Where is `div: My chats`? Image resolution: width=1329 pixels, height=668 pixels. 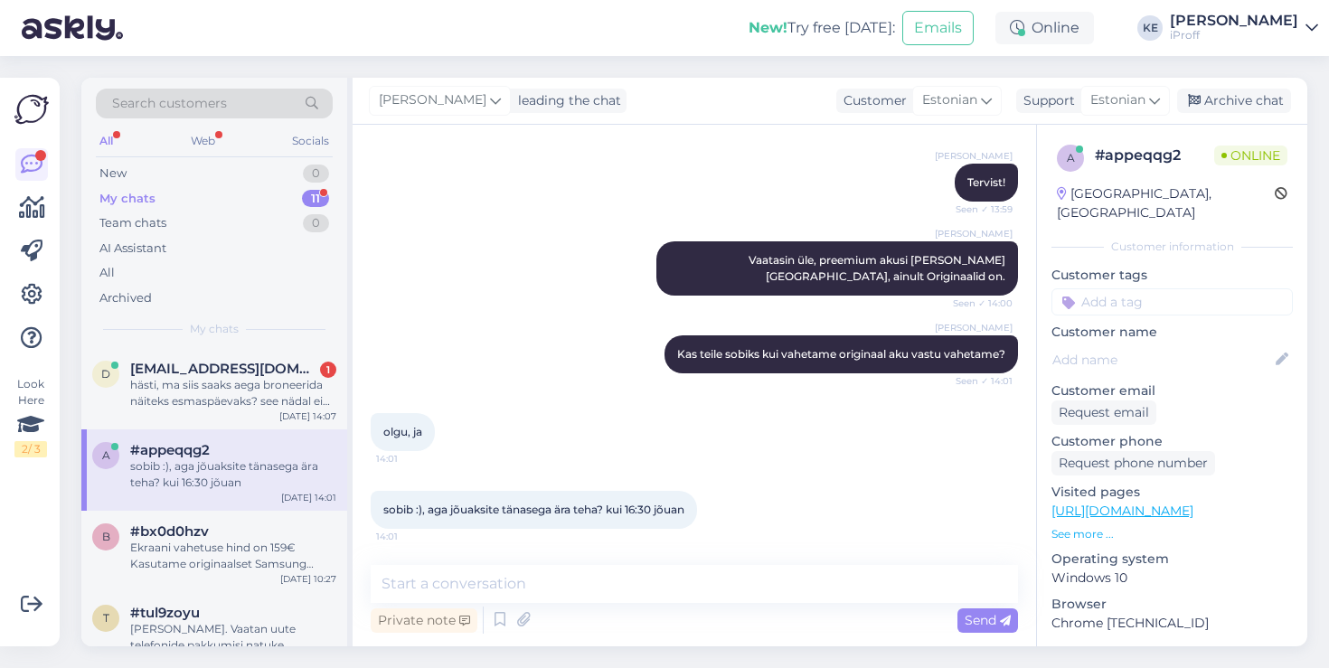 div: My chats is located at coordinates (127, 199).